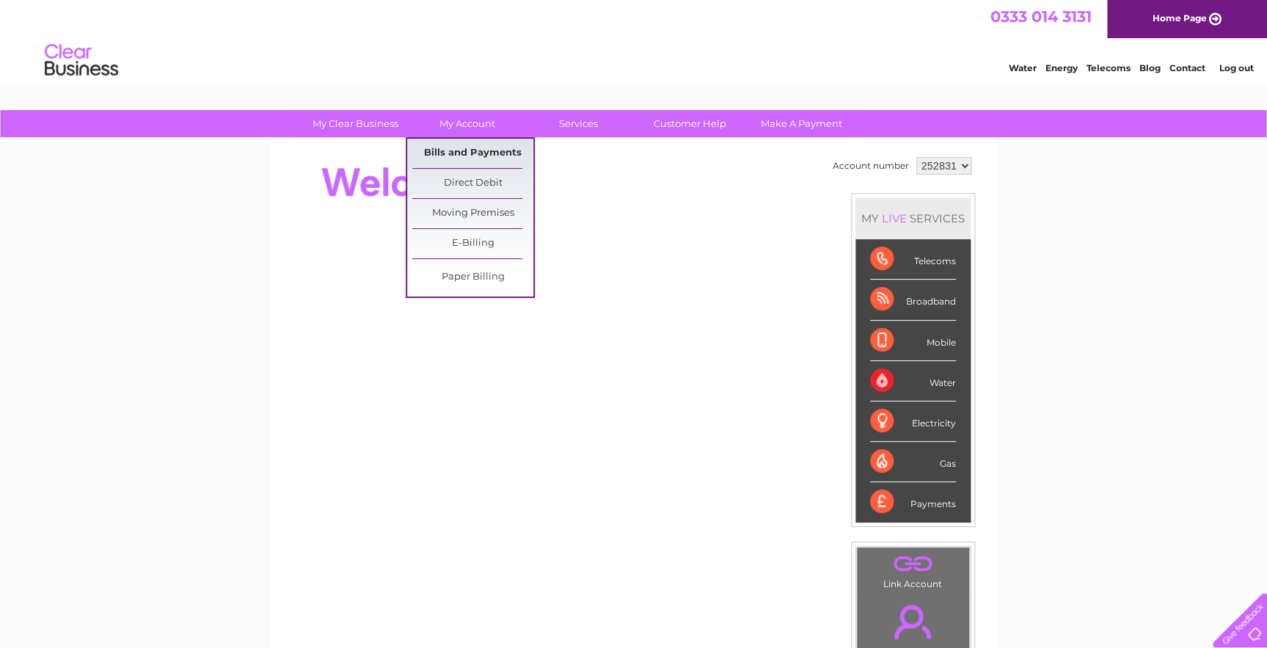  What do you see at coordinates (689, 123) in the screenshot?
I see `a: Customer Help` at bounding box center [689, 123].